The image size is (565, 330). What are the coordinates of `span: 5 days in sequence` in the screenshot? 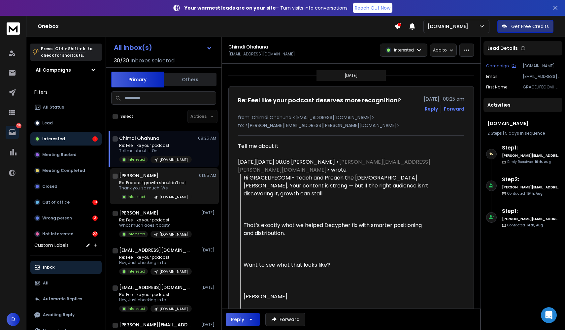 It's located at (525, 133).